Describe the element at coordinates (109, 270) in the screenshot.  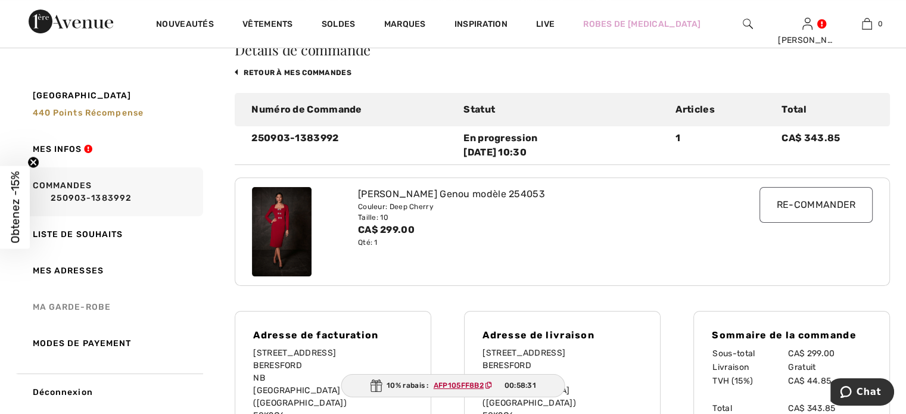
I see `a: Mes adresses` at that location.